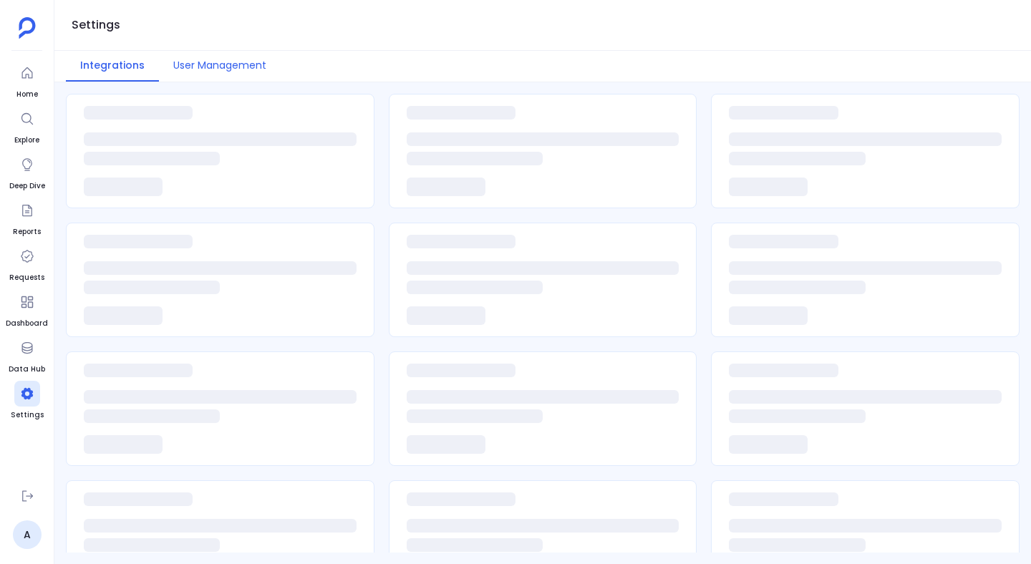 This screenshot has width=1031, height=564. I want to click on button: User Management, so click(220, 66).